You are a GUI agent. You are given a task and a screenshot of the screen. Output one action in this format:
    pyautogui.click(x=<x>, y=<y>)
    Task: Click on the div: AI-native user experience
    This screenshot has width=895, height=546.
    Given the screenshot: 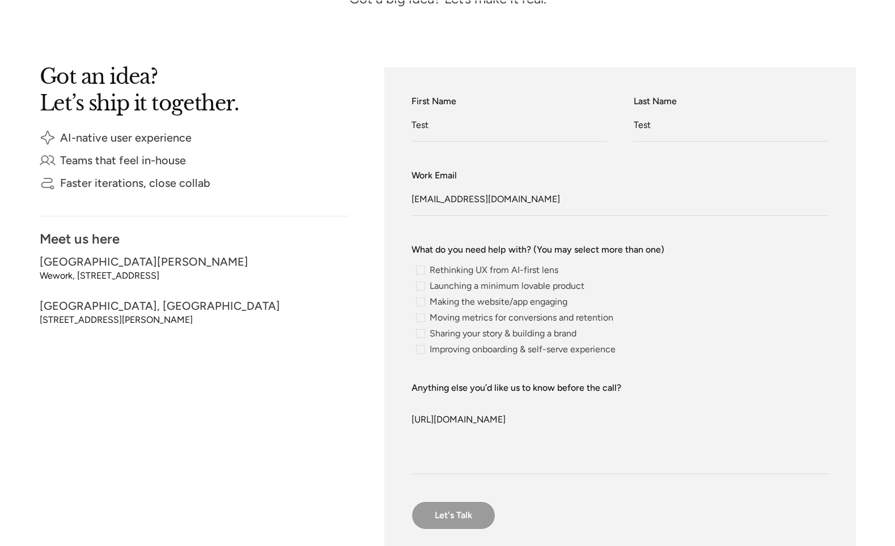 What is the action you would take?
    pyautogui.click(x=126, y=137)
    